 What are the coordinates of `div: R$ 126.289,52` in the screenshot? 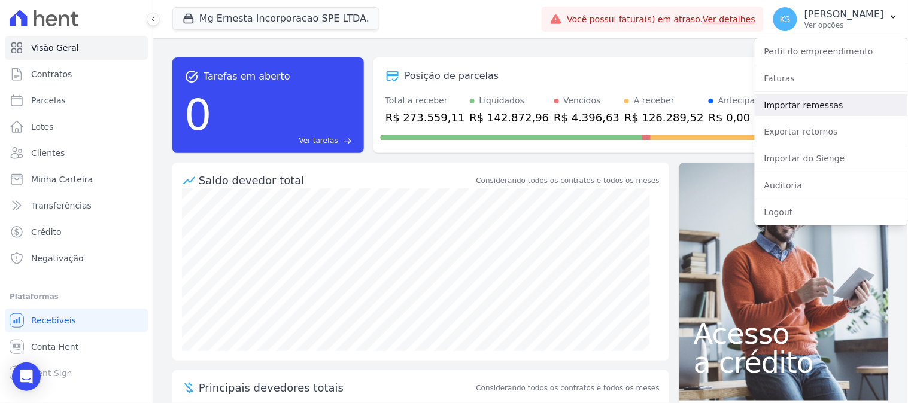 It's located at (664, 117).